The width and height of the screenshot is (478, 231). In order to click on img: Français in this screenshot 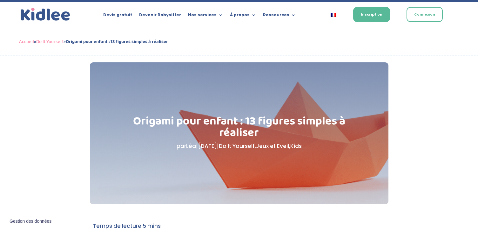, I will do `click(333, 15)`.